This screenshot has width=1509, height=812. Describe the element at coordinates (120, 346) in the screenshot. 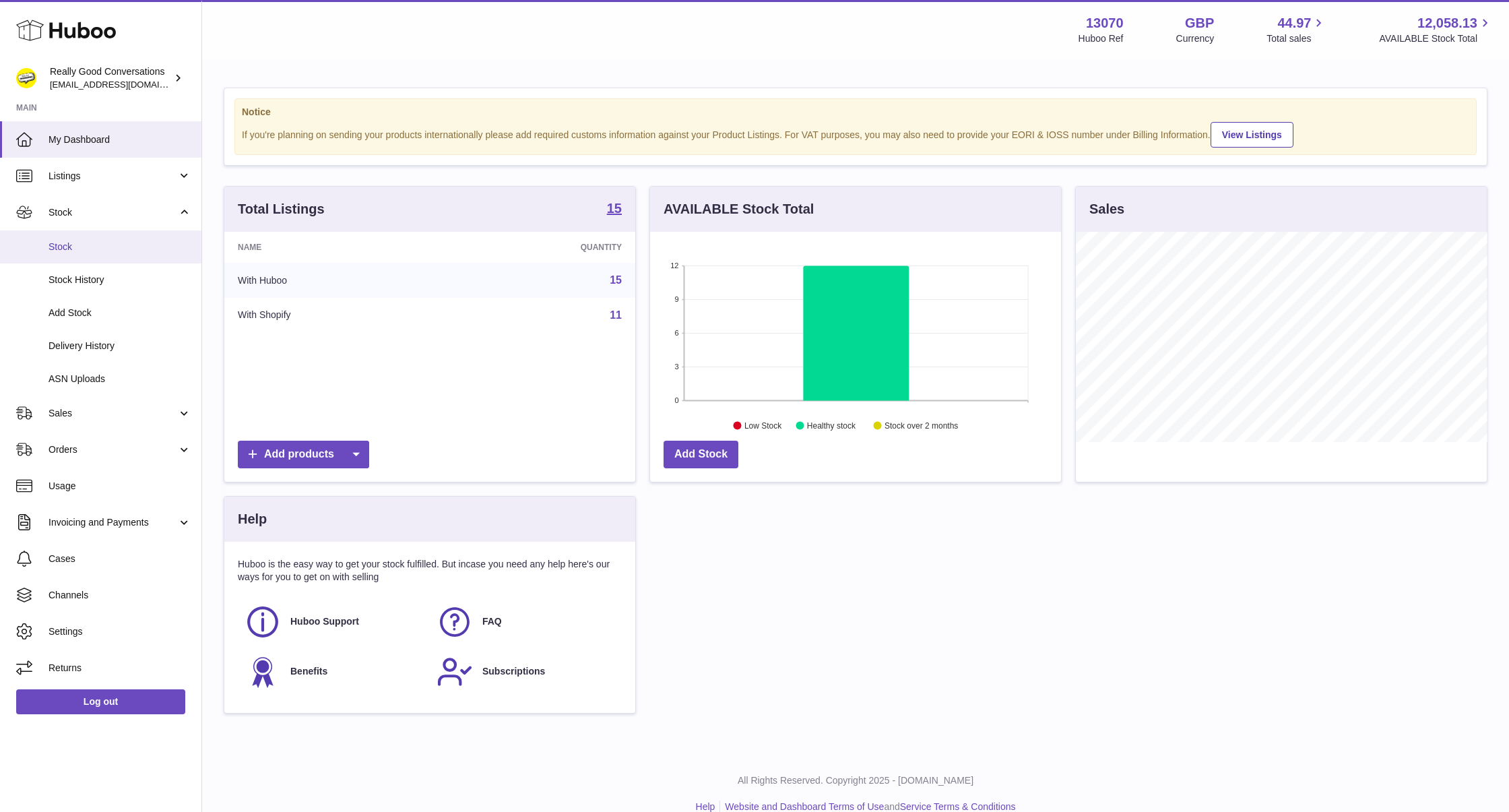

I see `span: Delivery History` at that location.